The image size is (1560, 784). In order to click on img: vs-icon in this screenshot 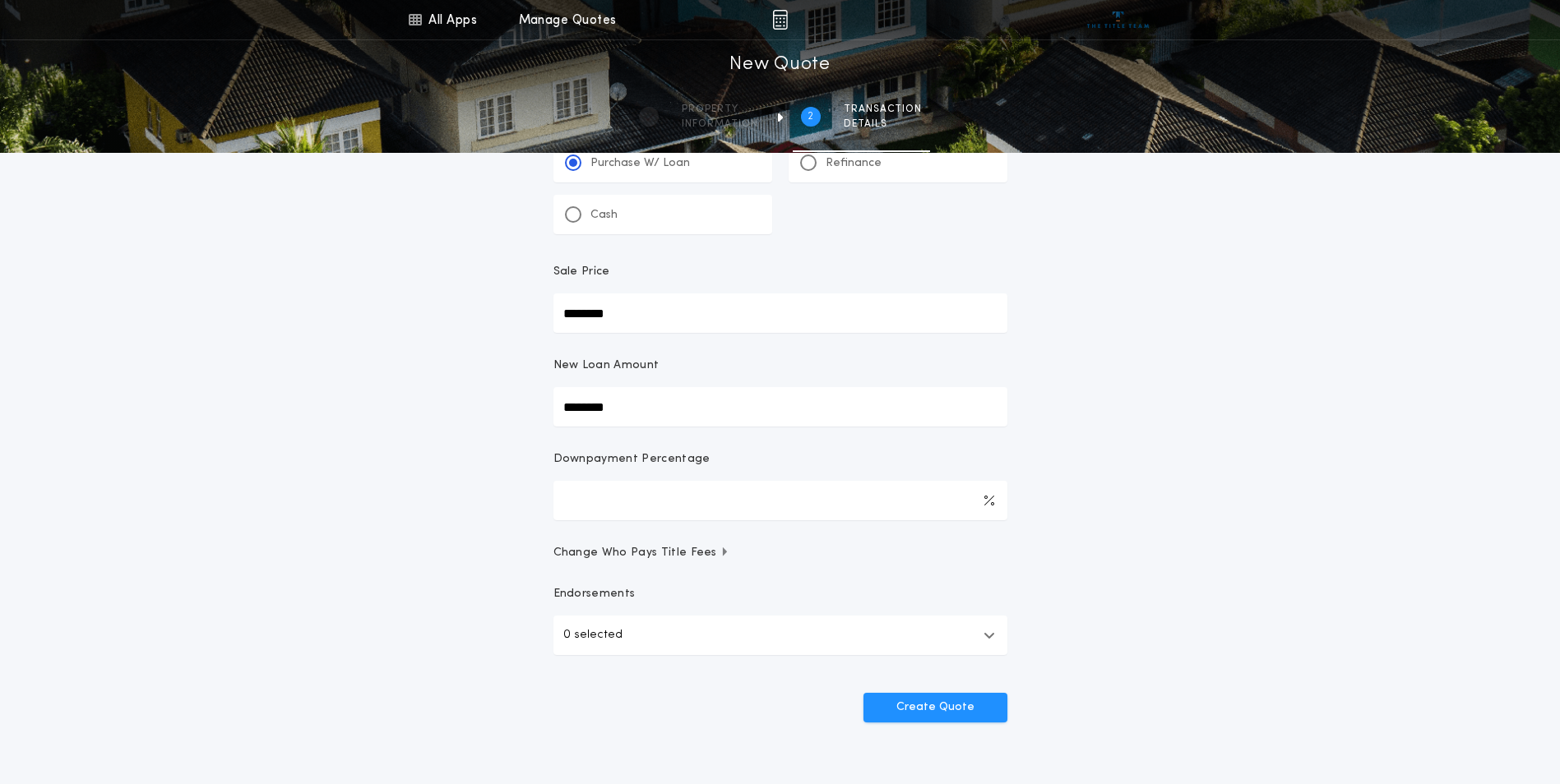, I will do `click(1117, 20)`.